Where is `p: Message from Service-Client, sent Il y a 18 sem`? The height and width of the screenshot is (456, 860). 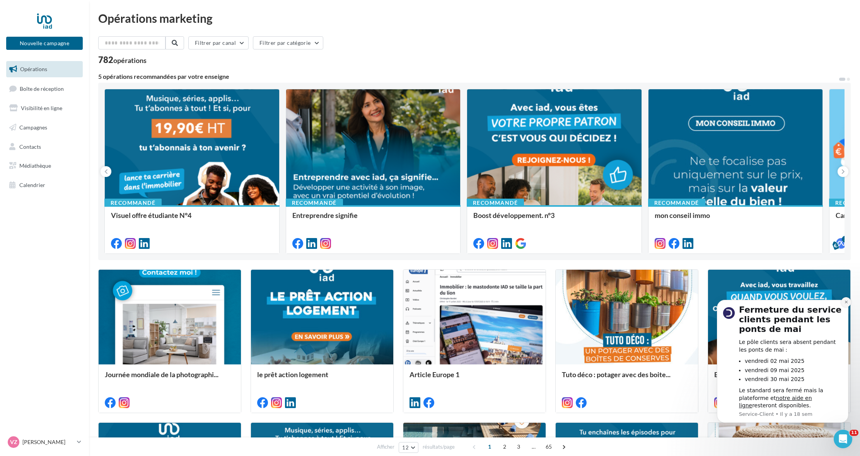
p: Message from Service-Client, sent Il y a 18 sem is located at coordinates (85, 124).